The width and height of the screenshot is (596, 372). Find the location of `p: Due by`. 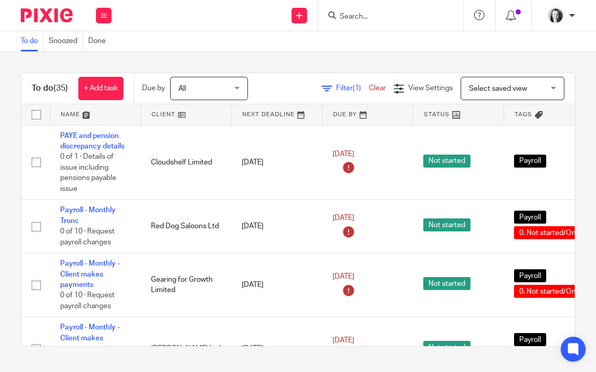

p: Due by is located at coordinates (153, 88).